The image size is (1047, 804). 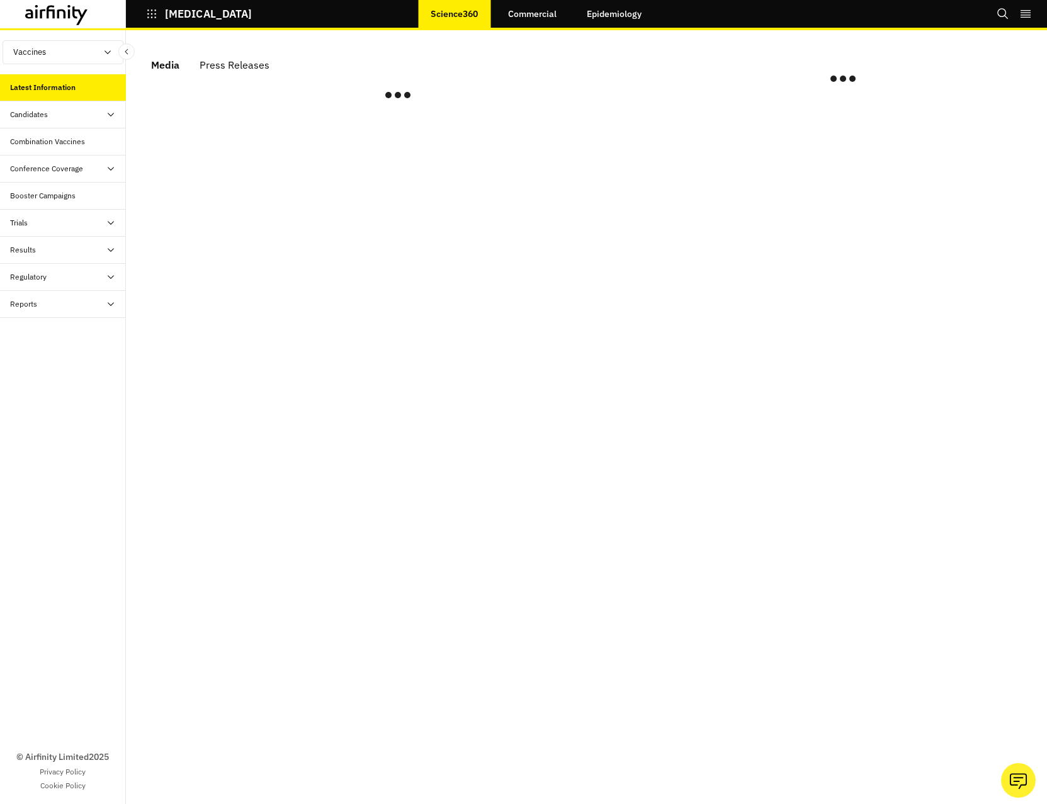 I want to click on a: Privacy Policy, so click(x=62, y=772).